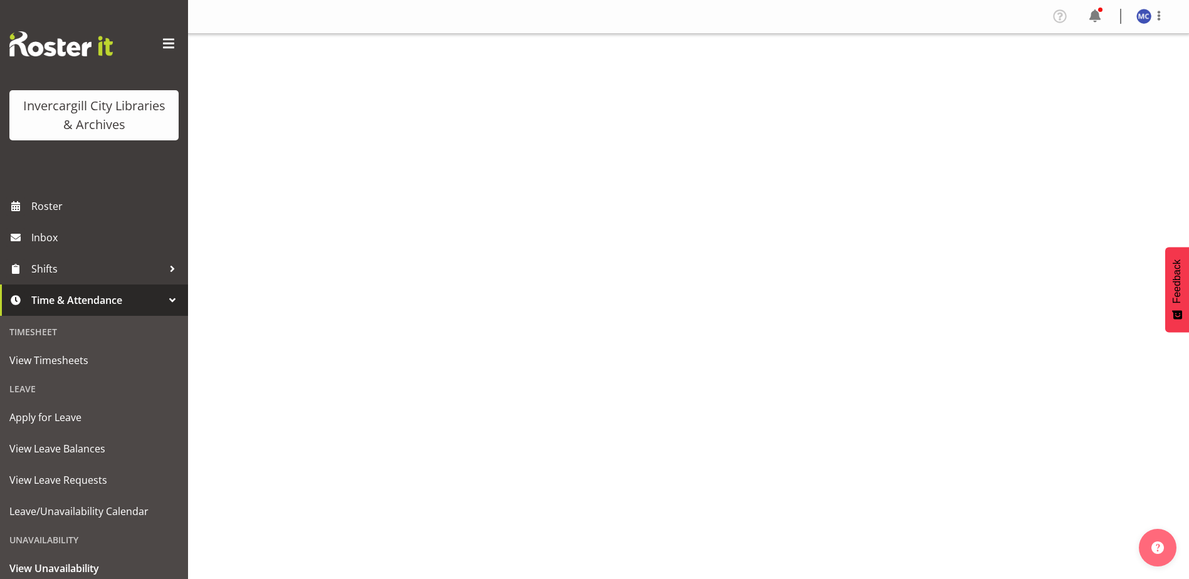 Image resolution: width=1189 pixels, height=579 pixels. What do you see at coordinates (94, 360) in the screenshot?
I see `span: View Timesheets` at bounding box center [94, 360].